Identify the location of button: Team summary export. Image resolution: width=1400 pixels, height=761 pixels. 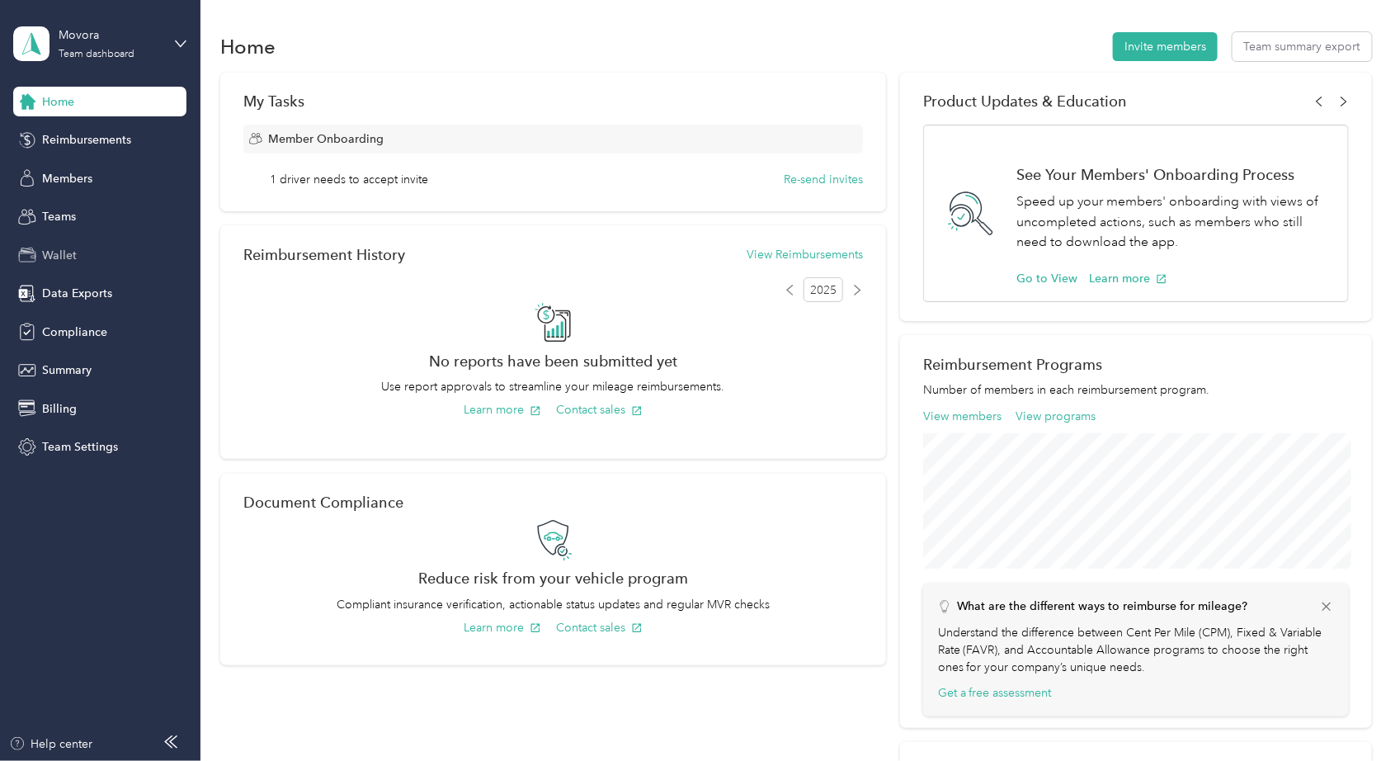
(1302, 46).